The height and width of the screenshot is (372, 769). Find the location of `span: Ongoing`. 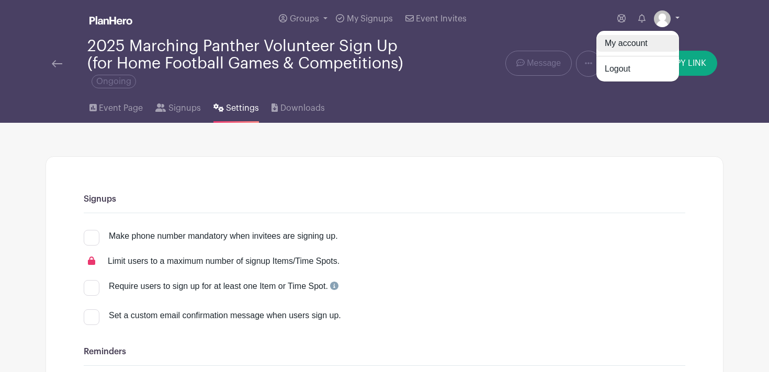

span: Ongoing is located at coordinates (113, 82).